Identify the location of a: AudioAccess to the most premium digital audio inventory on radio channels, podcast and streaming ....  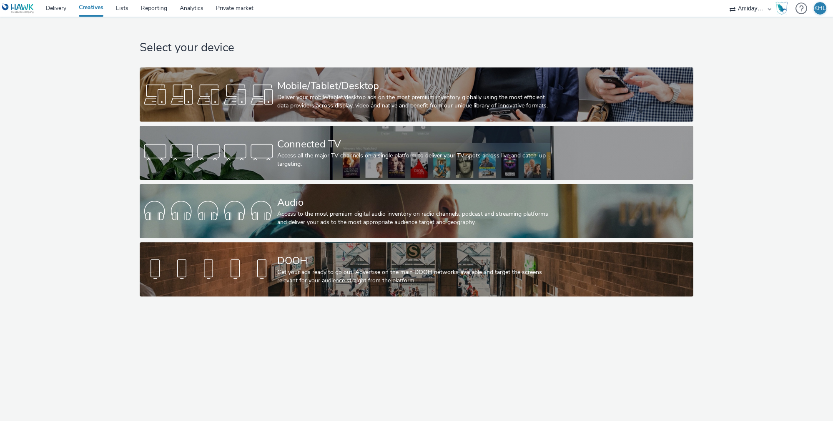
(416, 211).